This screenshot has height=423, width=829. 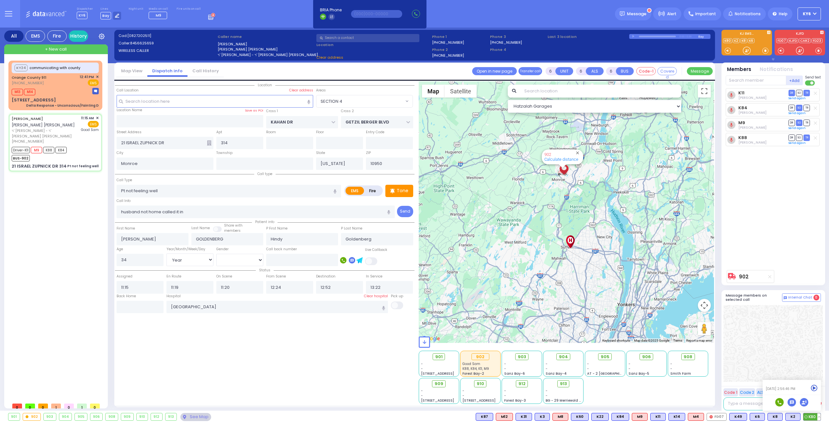 What do you see at coordinates (55, 68) in the screenshot?
I see `span: communicating with county` at bounding box center [55, 68].